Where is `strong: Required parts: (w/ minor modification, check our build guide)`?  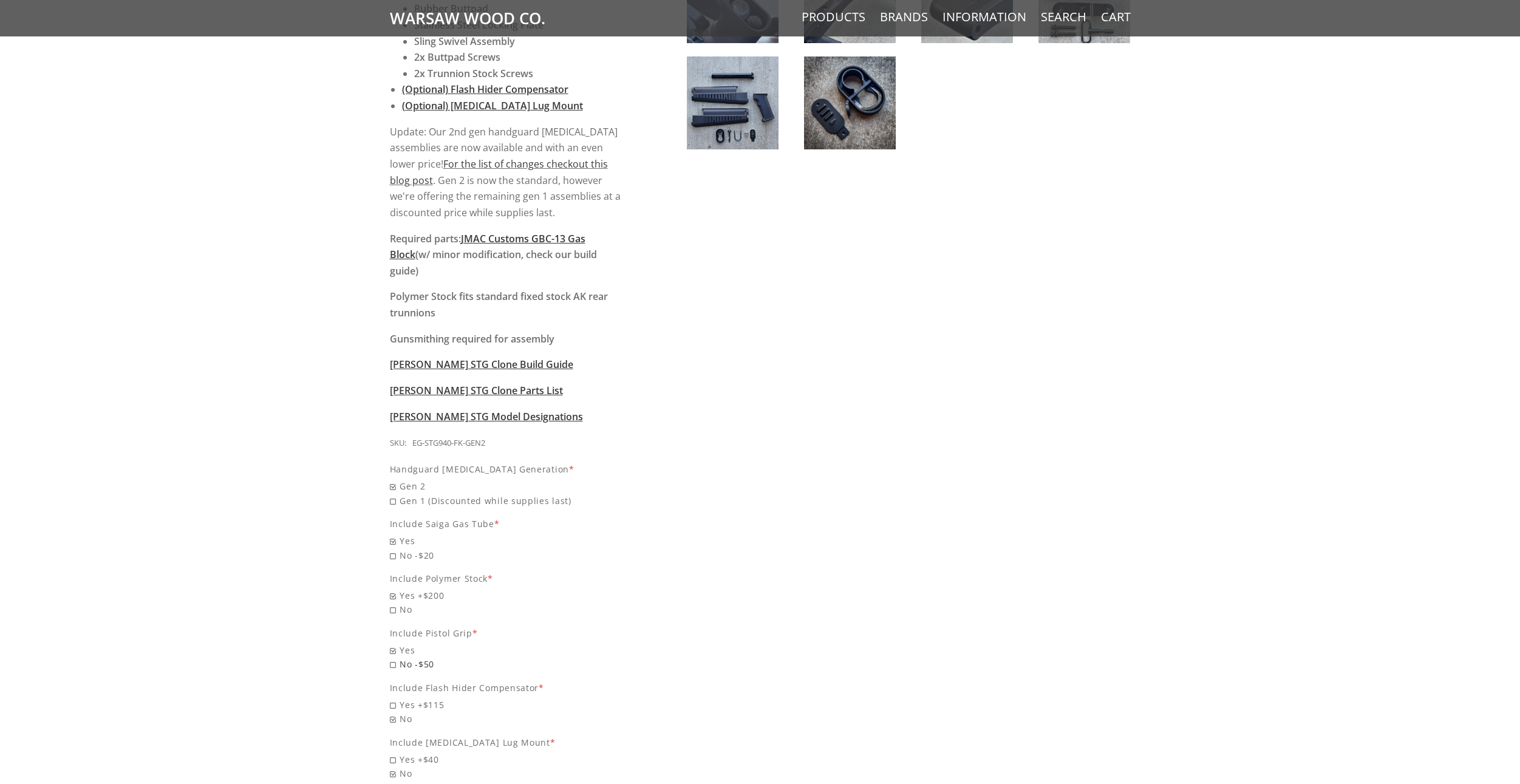
strong: Required parts: (w/ minor modification, check our build guide) is located at coordinates (493, 255).